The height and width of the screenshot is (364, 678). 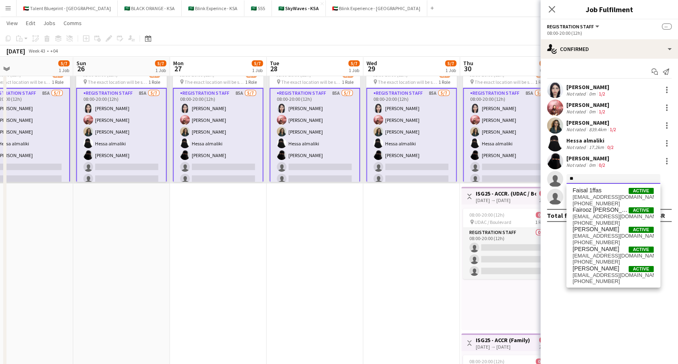 I want to click on h3: ISG25 - ACCR. (UDAC / Boulevard), so click(x=506, y=193).